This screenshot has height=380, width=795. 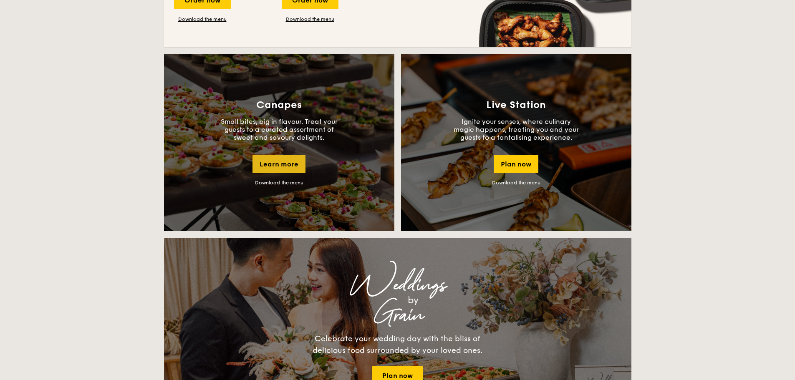 What do you see at coordinates (413, 301) in the screenshot?
I see `div: by` at bounding box center [413, 301].